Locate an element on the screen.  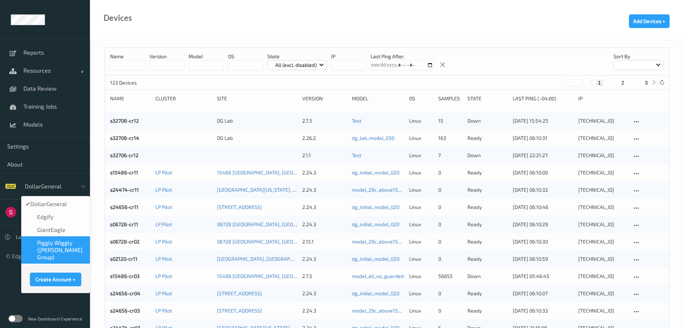
a: s24656-cr11 is located at coordinates (124, 207).